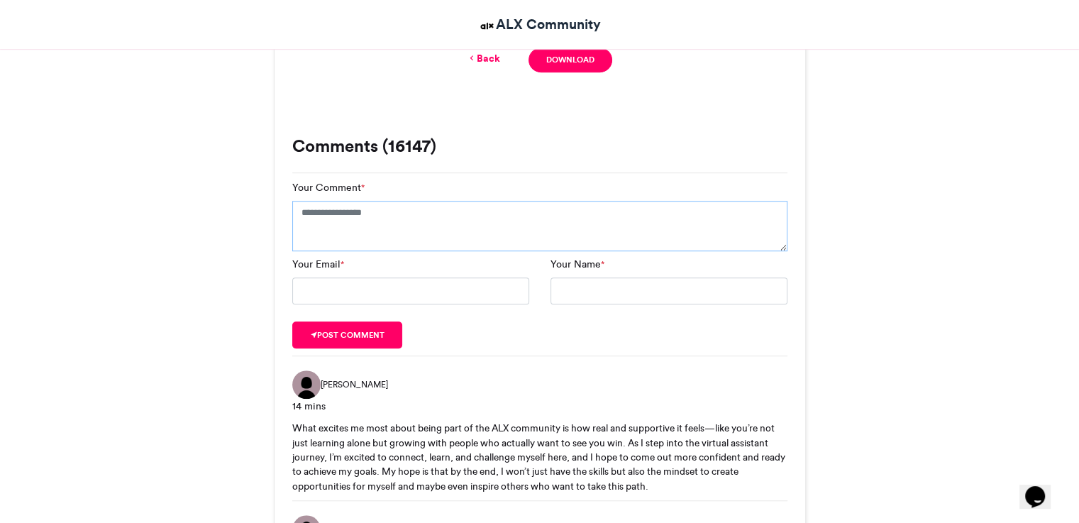 The image size is (1079, 523). I want to click on label: Your Comment, so click(329, 187).